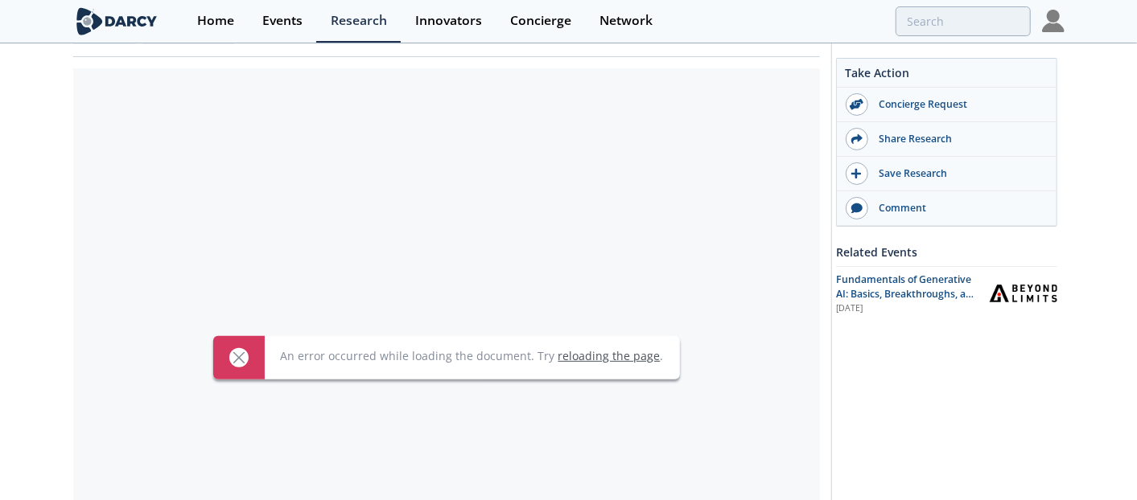 This screenshot has width=1137, height=500. I want to click on div: Concierge, so click(541, 21).